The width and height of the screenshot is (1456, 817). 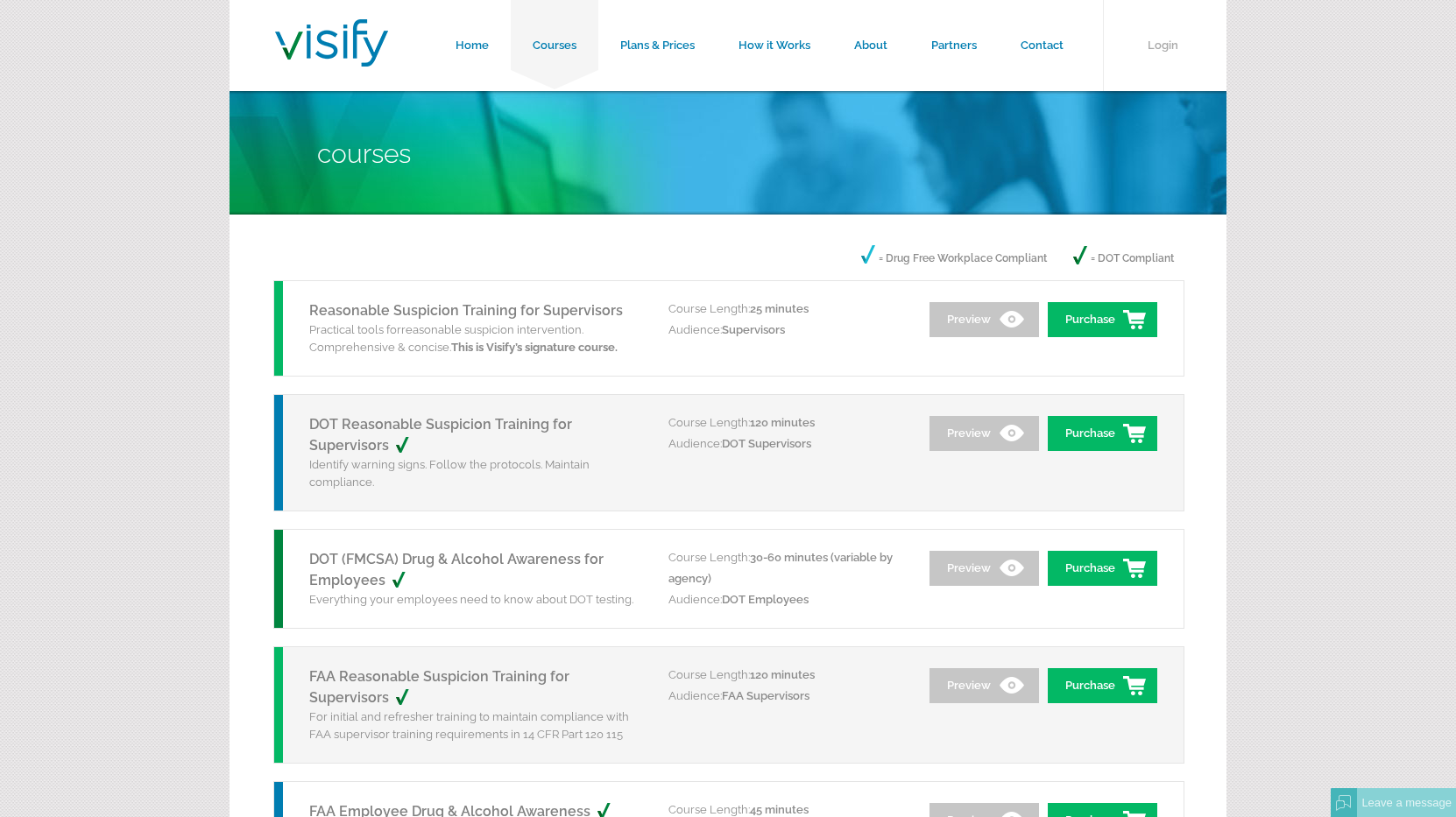 I want to click on span: Supervisors, so click(x=753, y=329).